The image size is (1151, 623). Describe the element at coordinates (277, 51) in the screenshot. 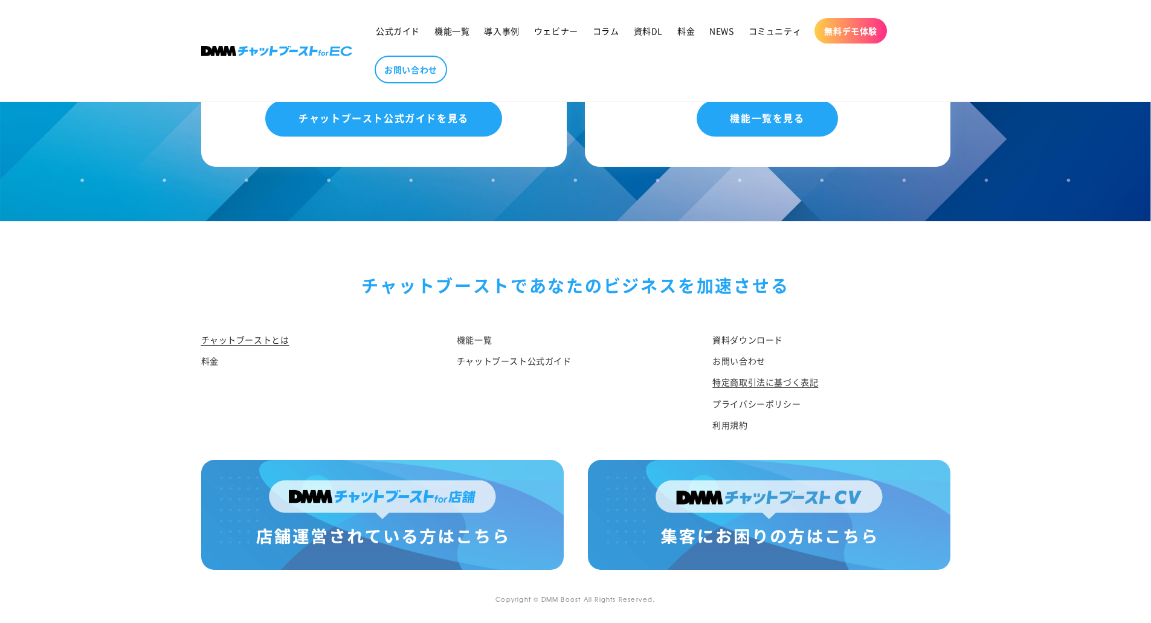

I see `img: 株式会社DMM Boost` at that location.